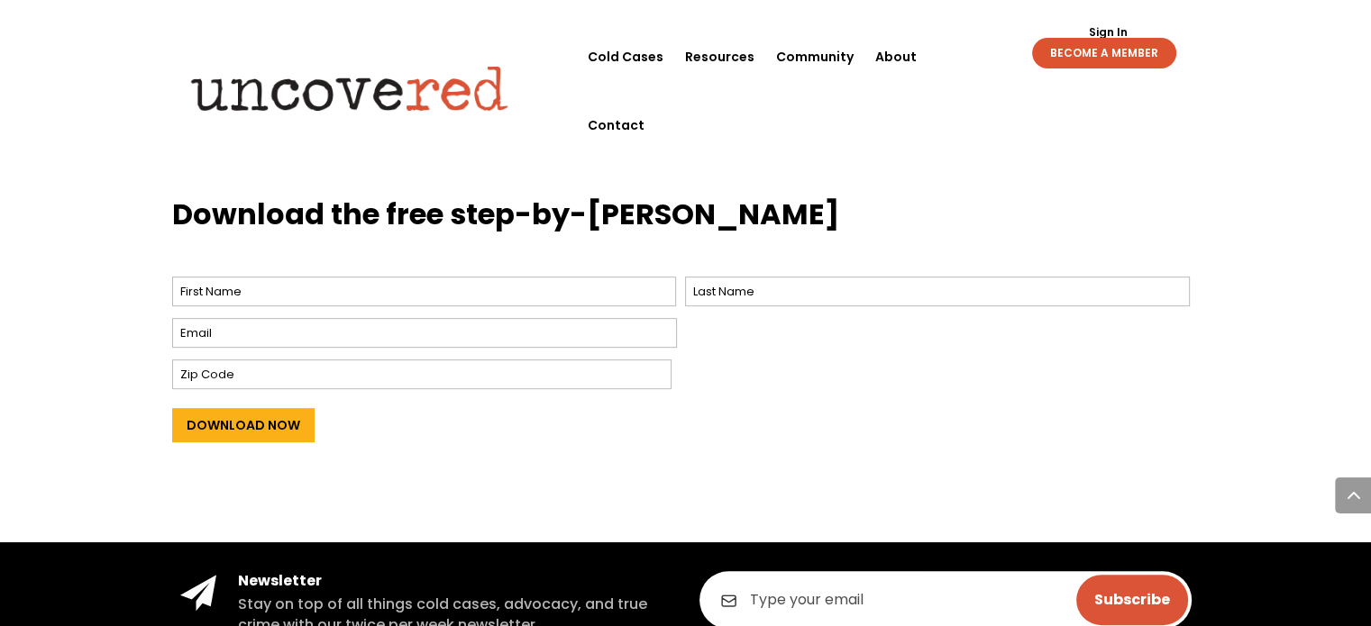  I want to click on input: Download Now, so click(243, 425).